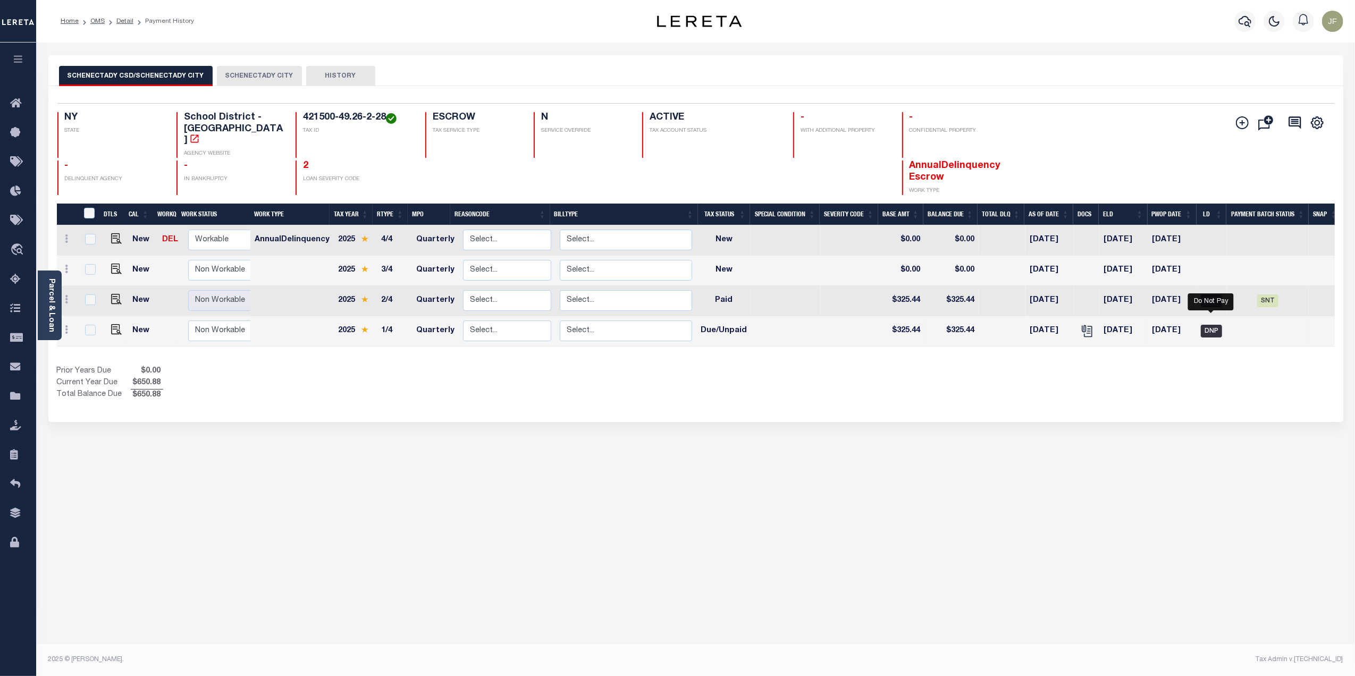 This screenshot has width=1355, height=676. What do you see at coordinates (1211, 331) in the screenshot?
I see `span: DNP` at bounding box center [1211, 331].